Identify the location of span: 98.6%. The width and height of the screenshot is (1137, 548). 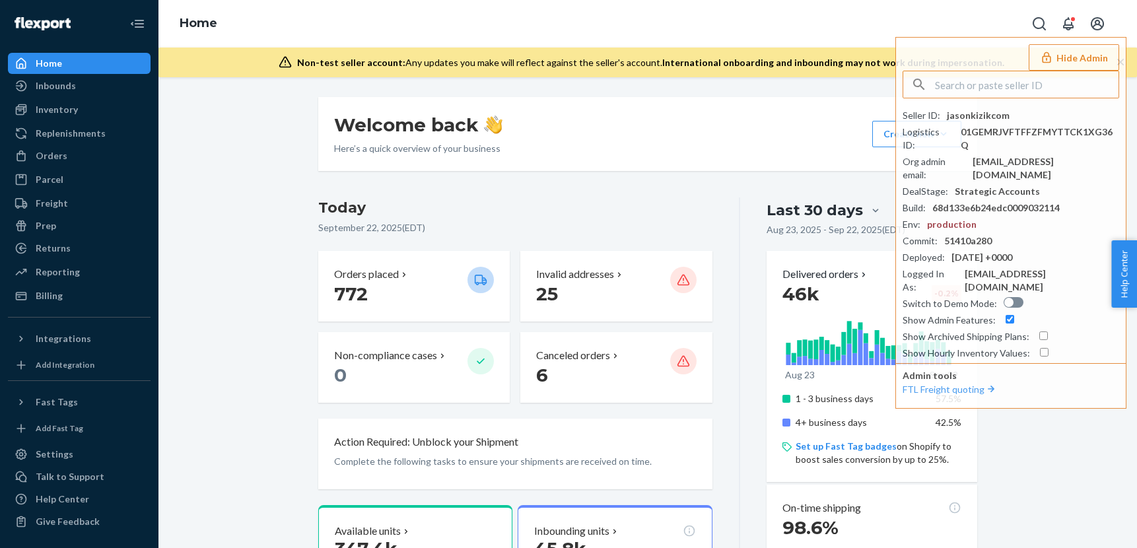
(810, 528).